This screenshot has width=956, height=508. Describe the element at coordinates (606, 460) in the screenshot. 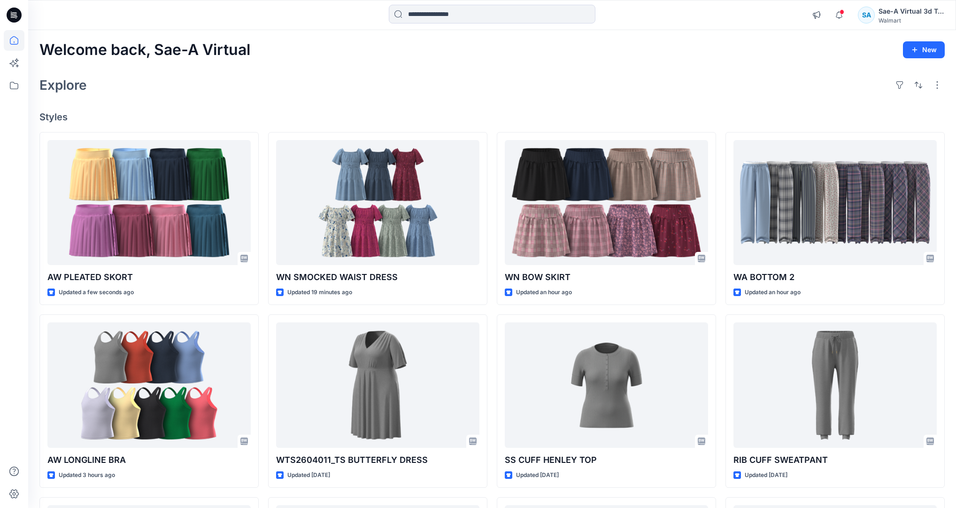

I see `p: SS CUFF HENLEY TOP` at that location.